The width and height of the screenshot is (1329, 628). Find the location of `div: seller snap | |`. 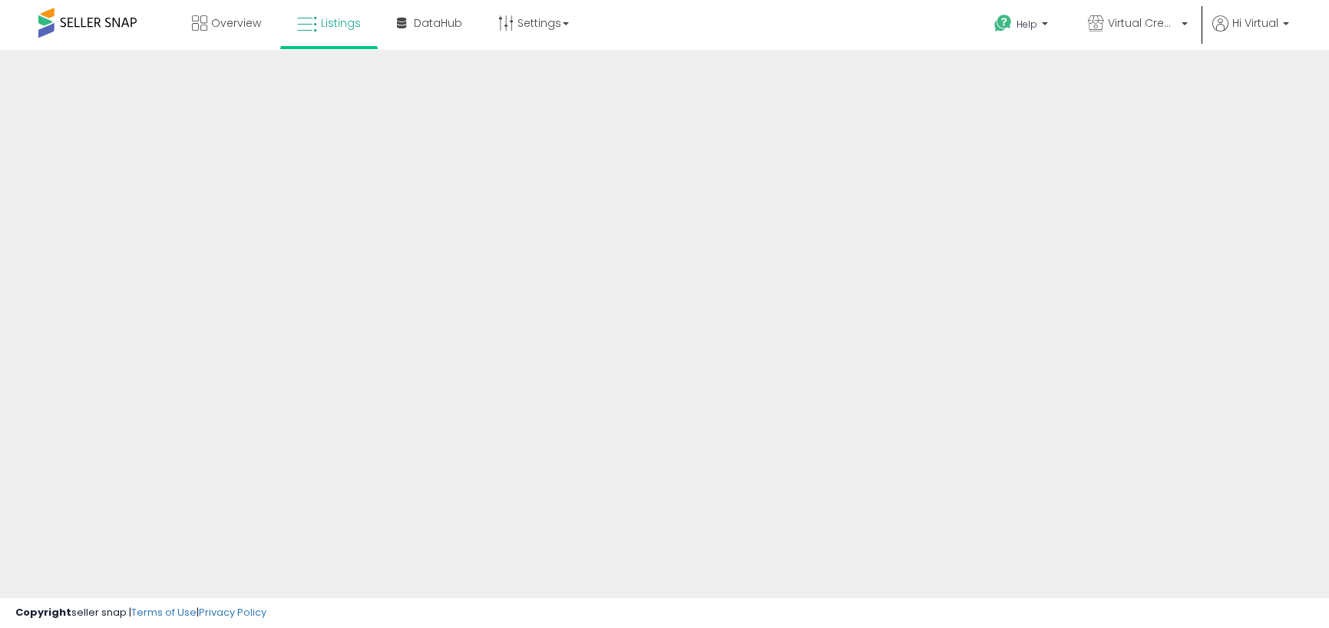

div: seller snap | | is located at coordinates (140, 613).